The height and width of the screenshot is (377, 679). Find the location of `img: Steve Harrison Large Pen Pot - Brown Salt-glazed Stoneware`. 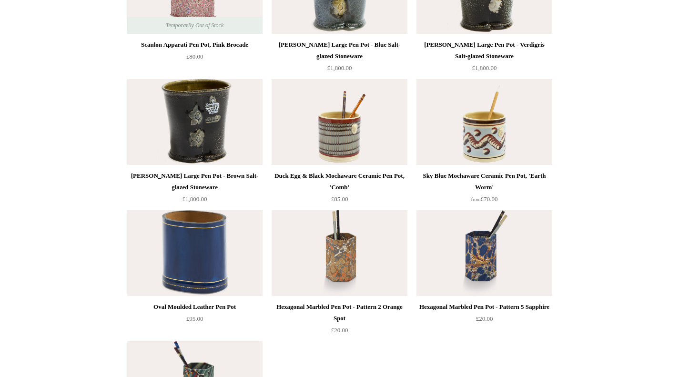

img: Steve Harrison Large Pen Pot - Brown Salt-glazed Stoneware is located at coordinates (195, 122).